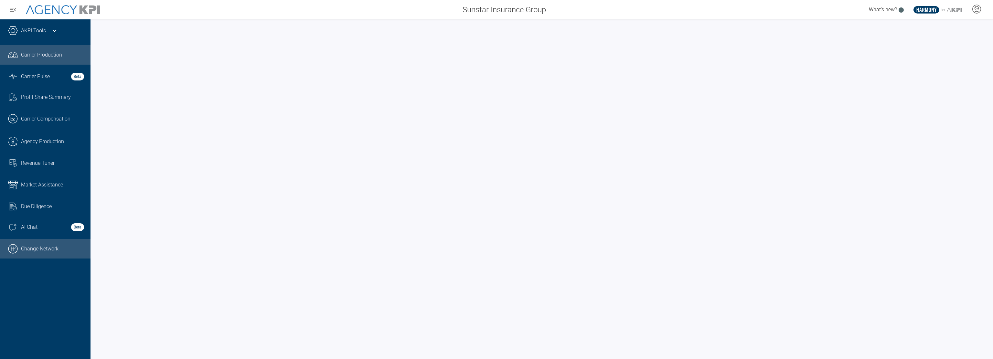 The width and height of the screenshot is (993, 359). I want to click on span: Agency Production, so click(42, 142).